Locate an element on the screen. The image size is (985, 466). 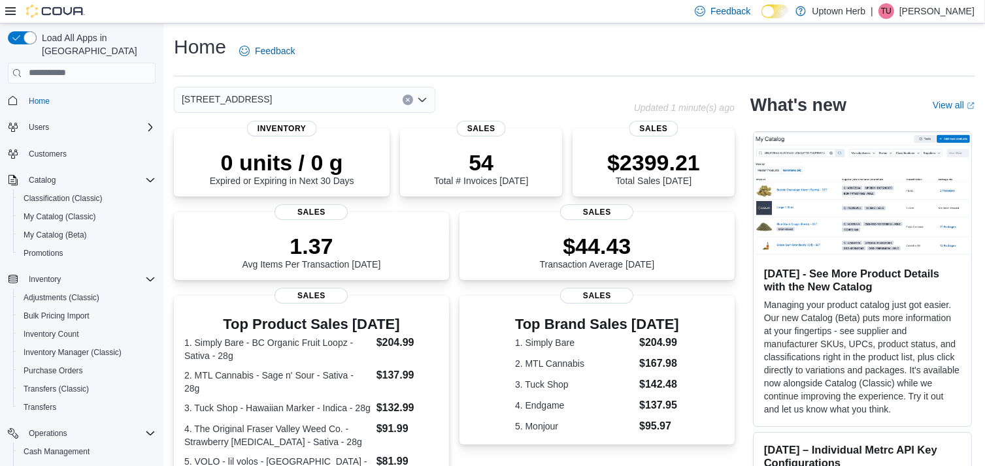
span: Operations is located at coordinates (48, 434).